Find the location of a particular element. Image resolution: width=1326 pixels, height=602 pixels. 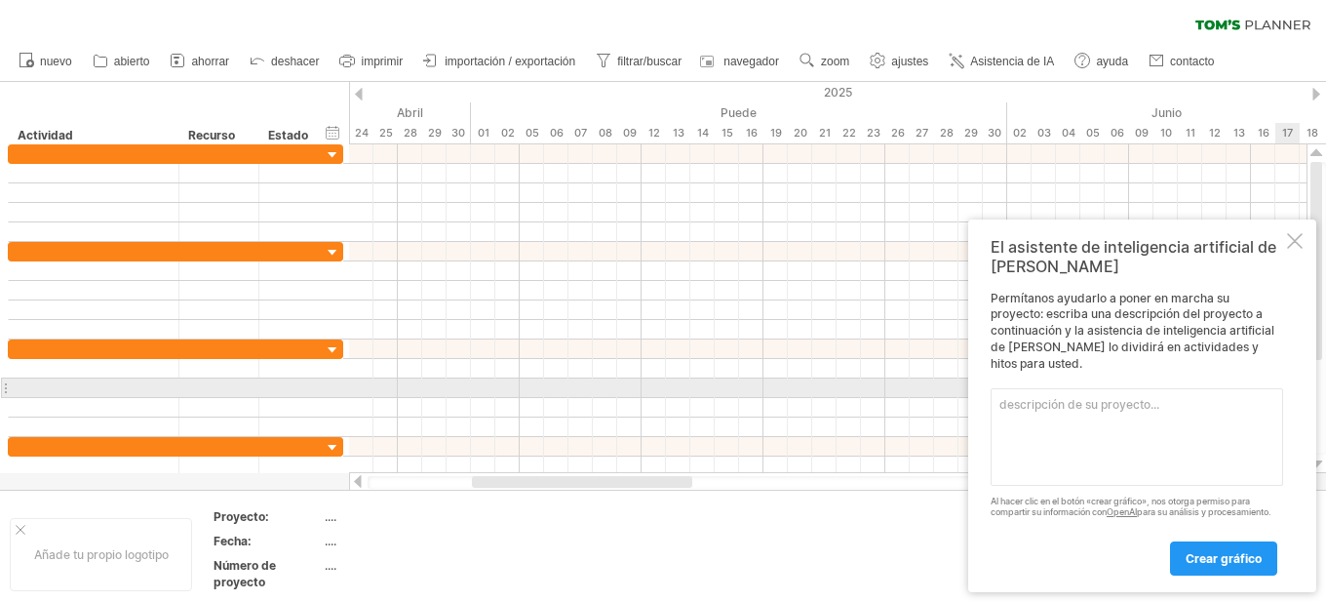

font: 18 is located at coordinates (1313, 133).